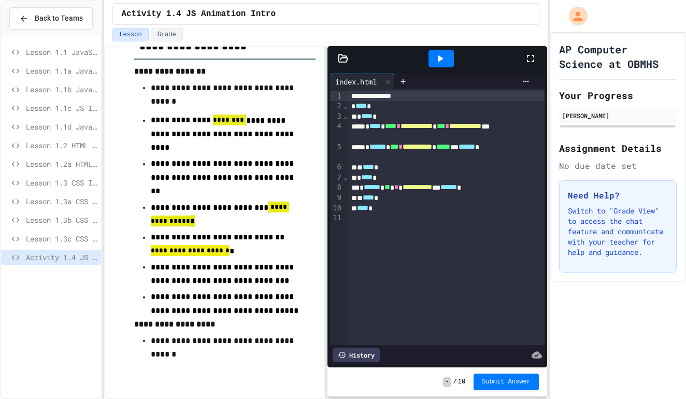 The width and height of the screenshot is (686, 399). I want to click on div: 8, so click(336, 188).